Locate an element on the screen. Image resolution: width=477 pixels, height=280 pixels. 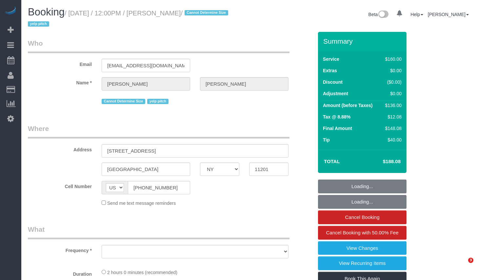
h3: Summary is located at coordinates (364, 41).